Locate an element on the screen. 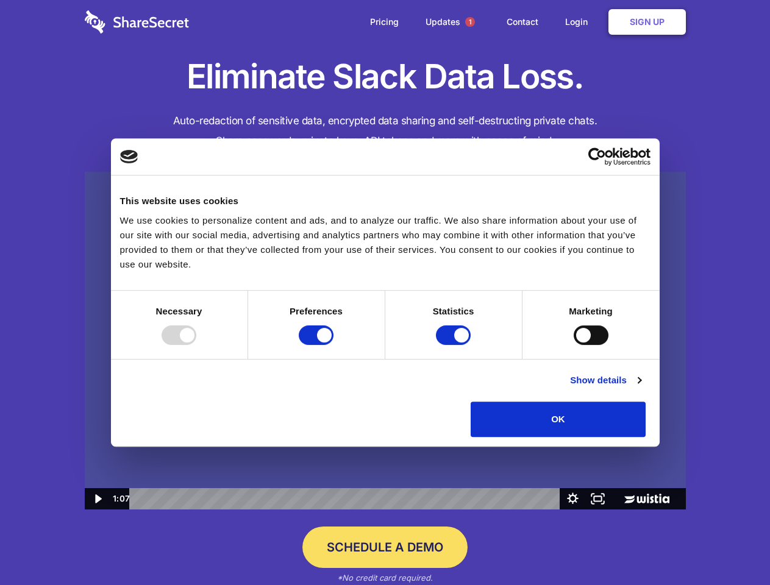  a: Contact is located at coordinates (522, 22).